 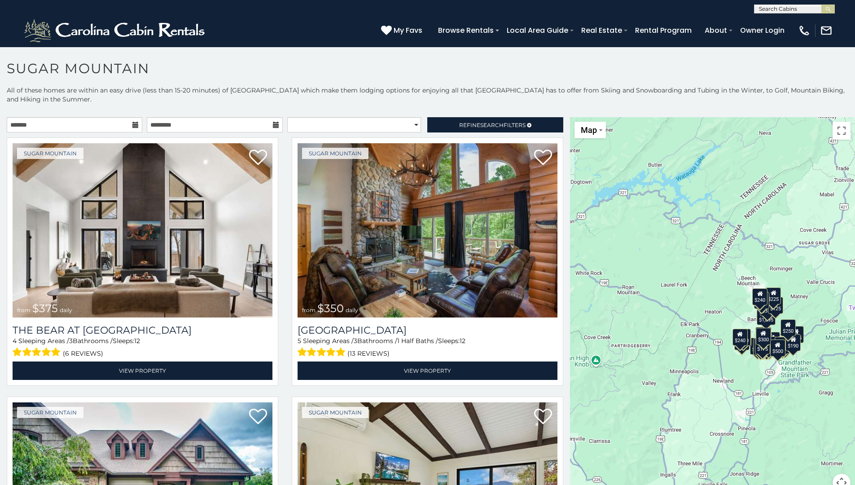 I want to click on span: 4, so click(x=14, y=341).